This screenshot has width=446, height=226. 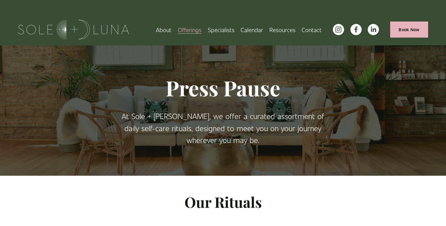 What do you see at coordinates (223, 202) in the screenshot?
I see `p: Our Rituals` at bounding box center [223, 202].